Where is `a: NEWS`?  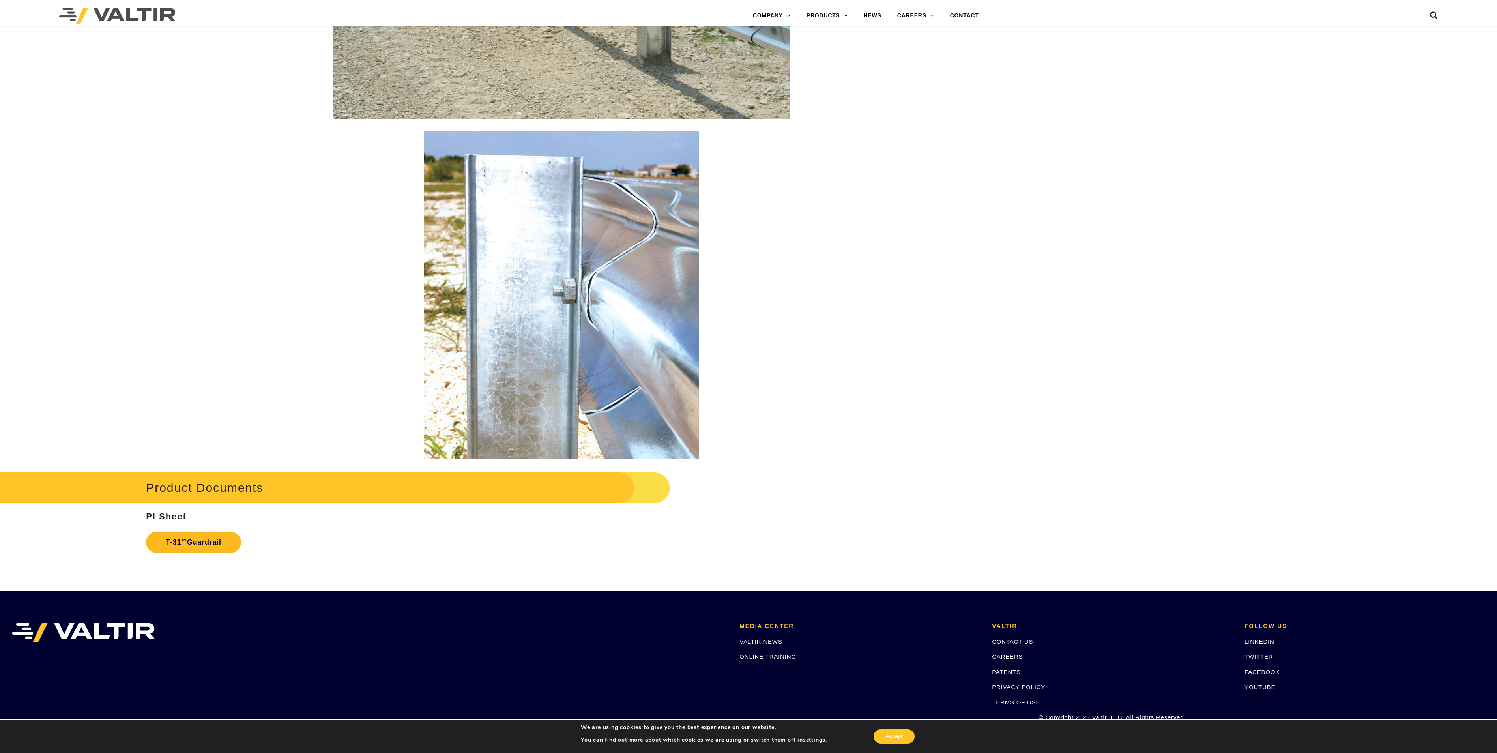
a: NEWS is located at coordinates (872, 16).